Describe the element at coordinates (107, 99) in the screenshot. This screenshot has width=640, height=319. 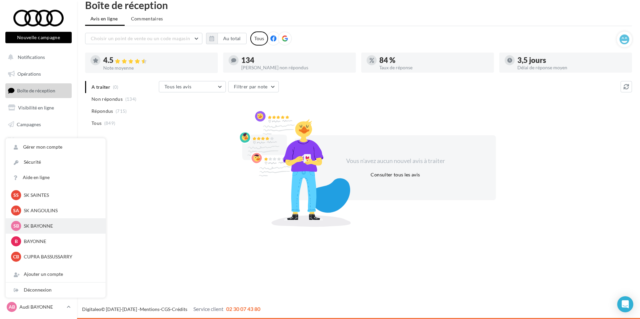
I see `span: Non répondus` at that location.